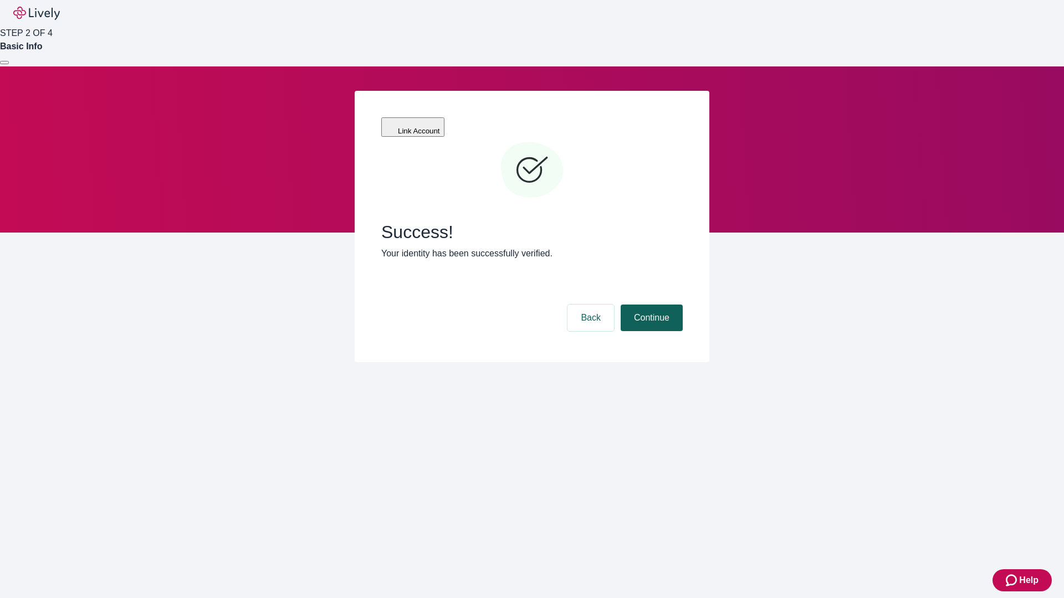  What do you see at coordinates (1022, 581) in the screenshot?
I see `button: Zendesk support iconHelp` at bounding box center [1022, 581].